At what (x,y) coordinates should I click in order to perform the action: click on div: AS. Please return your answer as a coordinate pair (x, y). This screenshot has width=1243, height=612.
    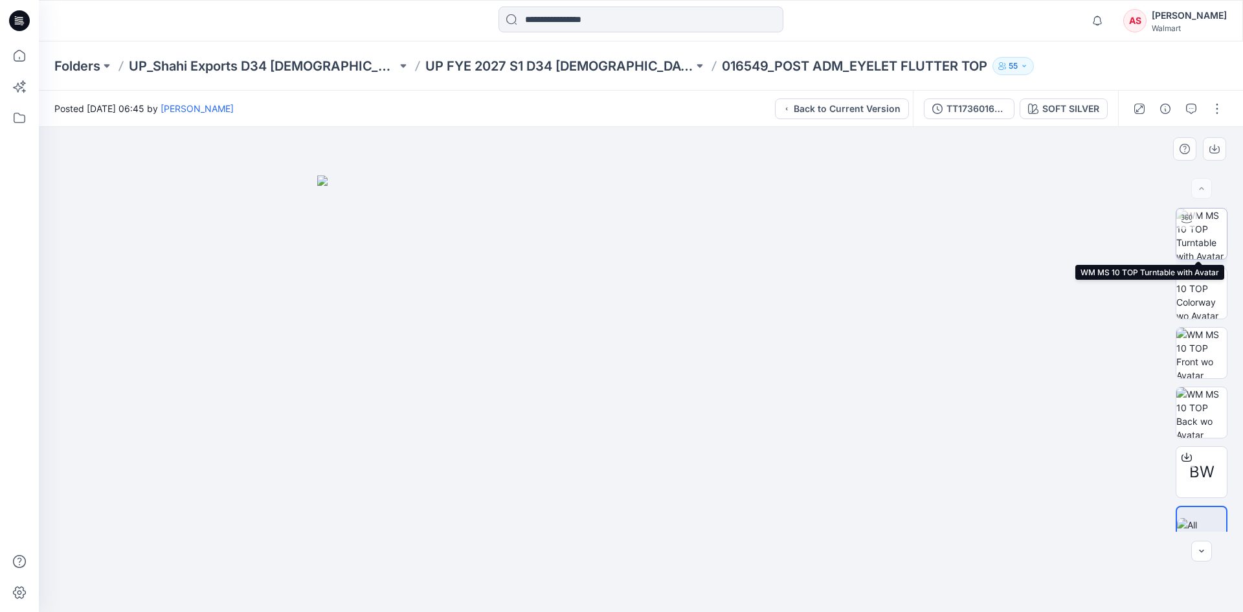
    Looking at the image, I should click on (1135, 21).